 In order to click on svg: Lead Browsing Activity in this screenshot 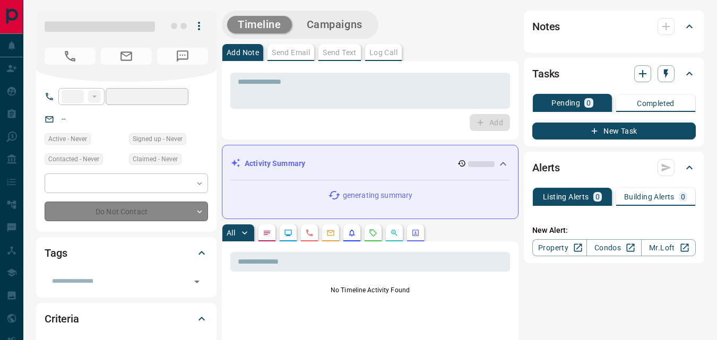, I will do `click(288, 233)`.